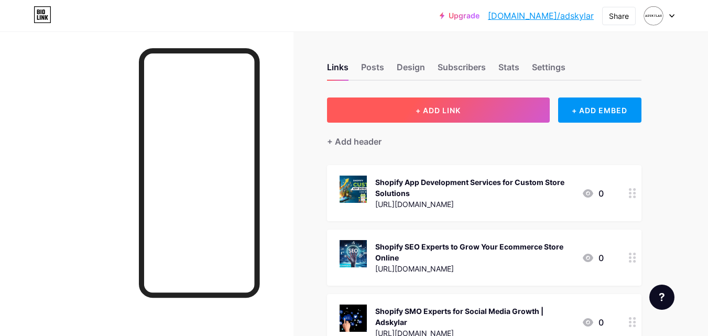  What do you see at coordinates (599, 110) in the screenshot?
I see `div: + ADD EMBED` at bounding box center [599, 110].